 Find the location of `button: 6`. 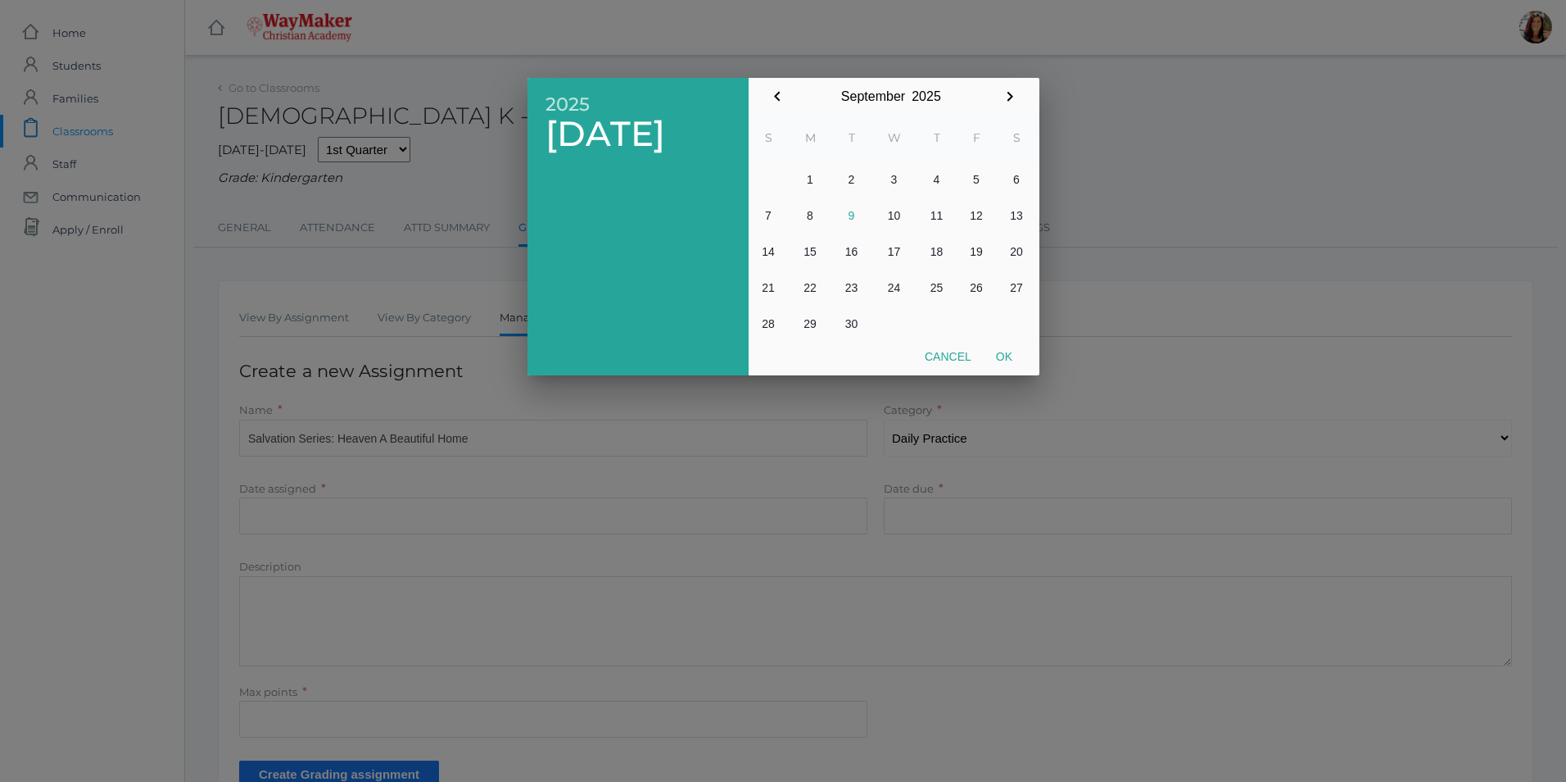

button: 6 is located at coordinates (1017, 179).